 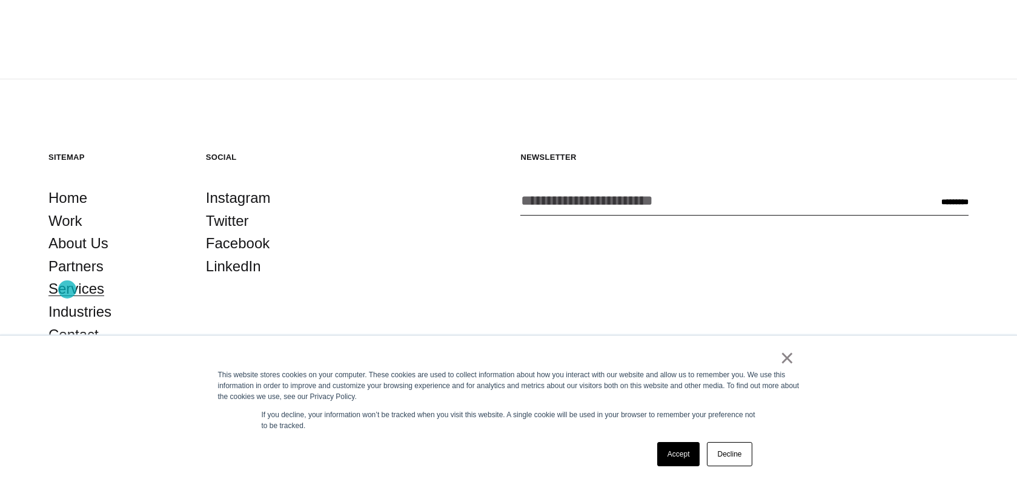 What do you see at coordinates (80, 312) in the screenshot?
I see `a: Industries` at bounding box center [80, 312].